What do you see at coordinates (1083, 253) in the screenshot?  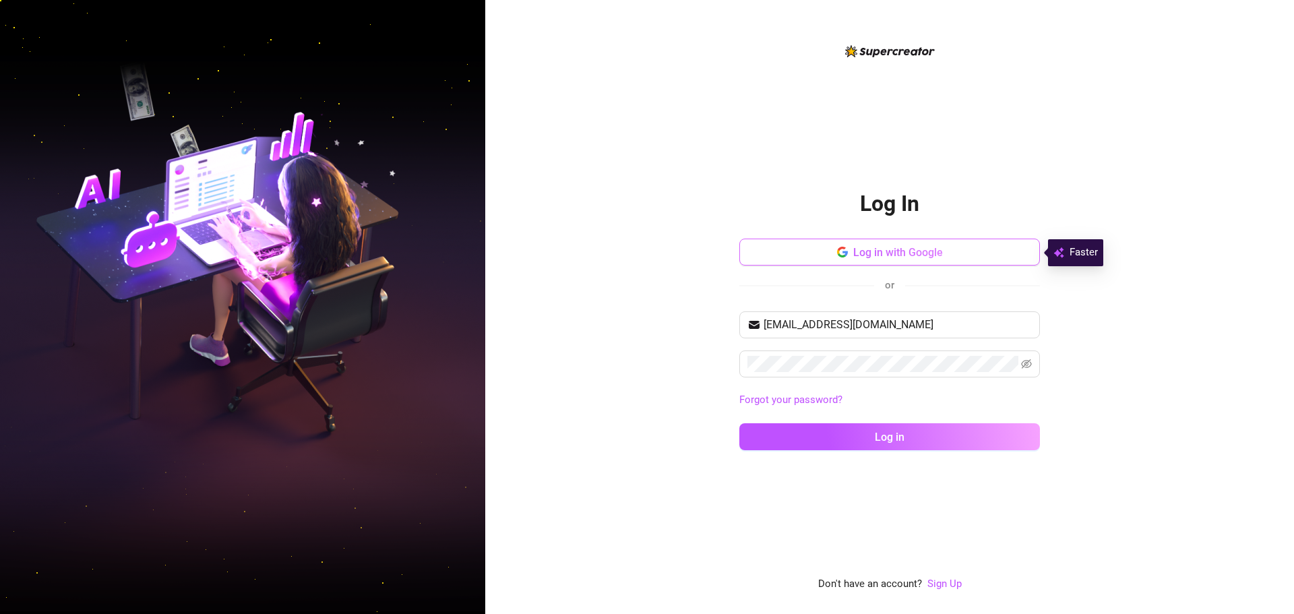 I see `span: Faster` at bounding box center [1083, 253].